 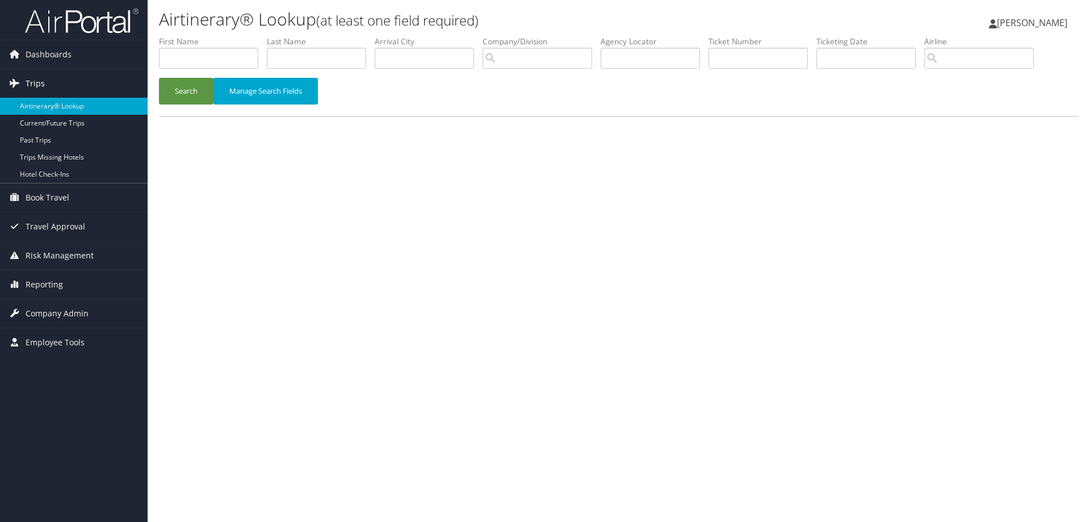 I want to click on span: Travel Approval, so click(x=55, y=227).